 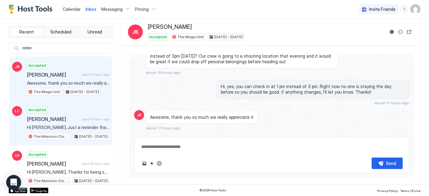 What do you see at coordinates (152, 164) in the screenshot?
I see `button: Quick reply` at bounding box center [152, 164].